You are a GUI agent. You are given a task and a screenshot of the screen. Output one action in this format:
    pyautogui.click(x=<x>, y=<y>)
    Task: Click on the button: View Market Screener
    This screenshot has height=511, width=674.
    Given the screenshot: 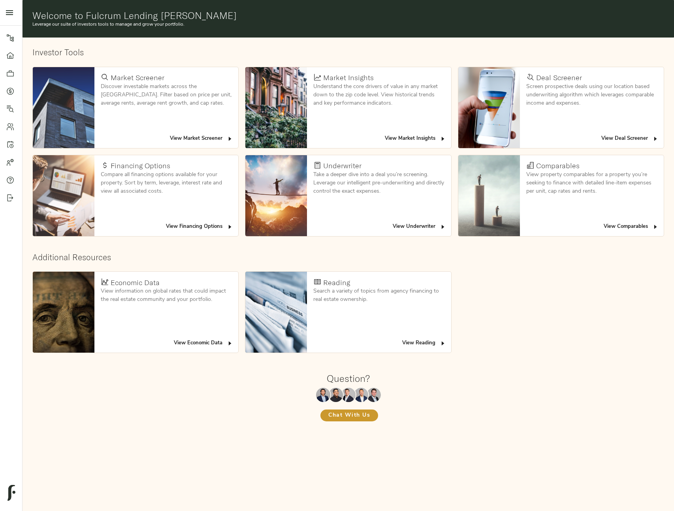 What is the action you would take?
    pyautogui.click(x=202, y=139)
    